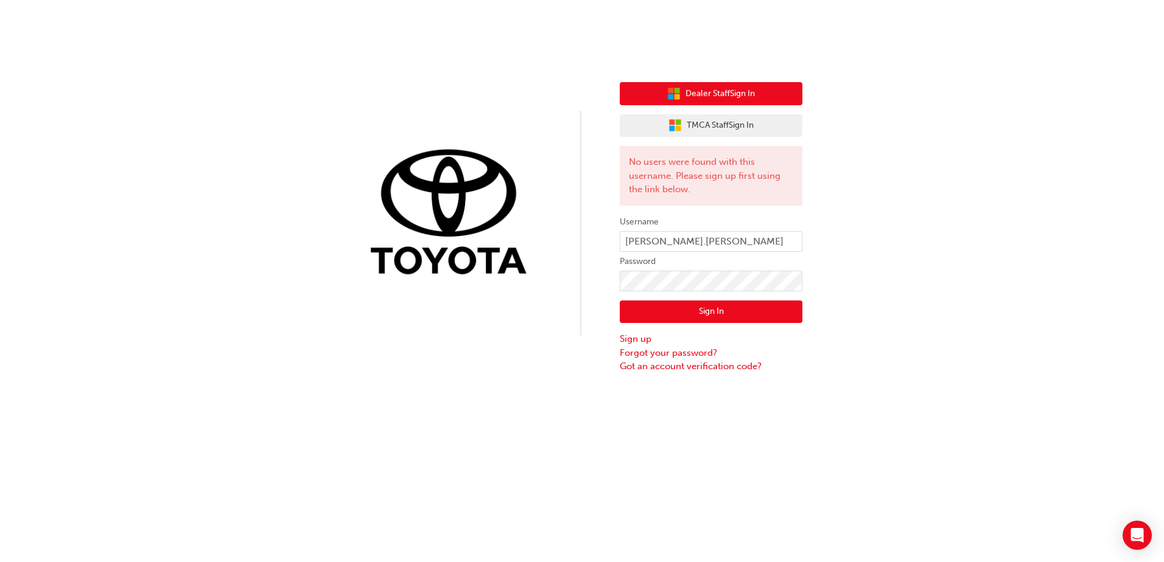  Describe the element at coordinates (711, 366) in the screenshot. I see `a: Got an account verification code?` at that location.